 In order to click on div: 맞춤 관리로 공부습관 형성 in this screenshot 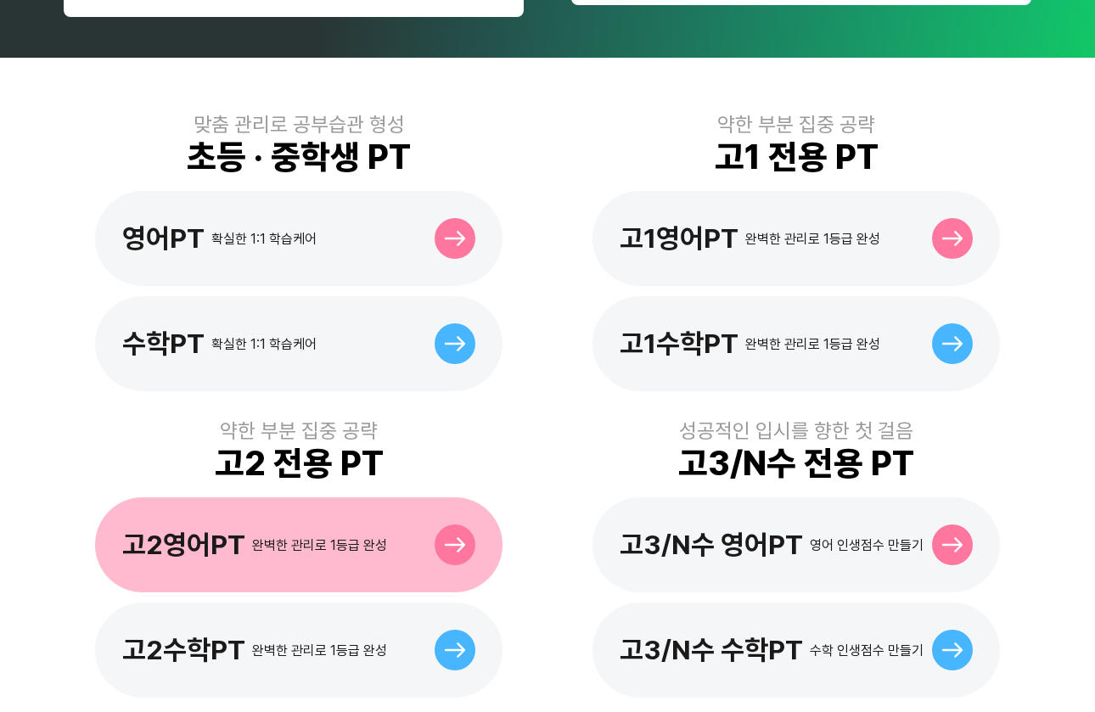, I will do `click(299, 124)`.